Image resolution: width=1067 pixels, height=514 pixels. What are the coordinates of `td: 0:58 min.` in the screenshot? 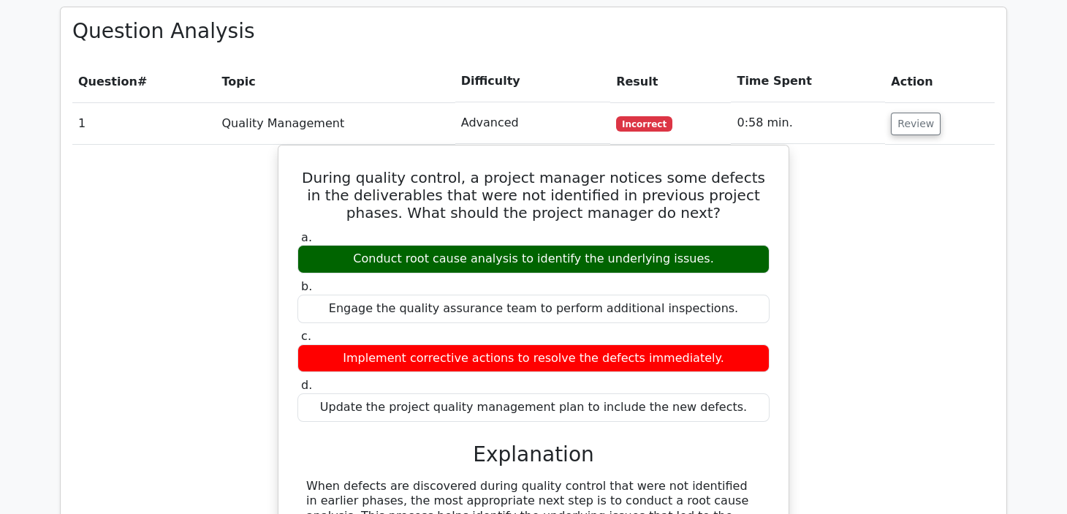 It's located at (808, 123).